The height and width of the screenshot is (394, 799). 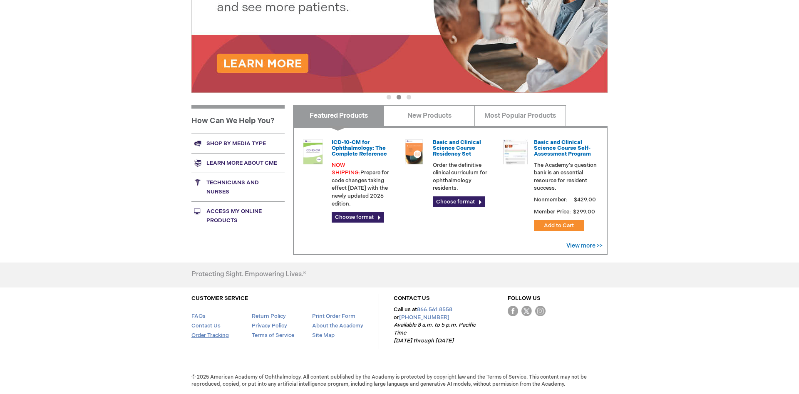 I want to click on img: Twitter, so click(x=526, y=311).